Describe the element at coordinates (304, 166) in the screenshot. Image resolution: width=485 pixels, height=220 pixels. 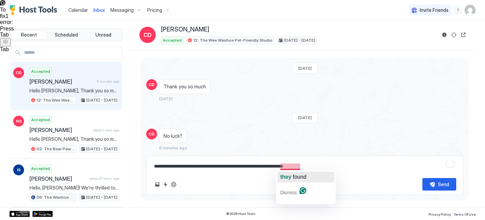
I see `textarea: To enrich screen reader interactions, please activate Accessibility in Grammarly extension settings` at that location.